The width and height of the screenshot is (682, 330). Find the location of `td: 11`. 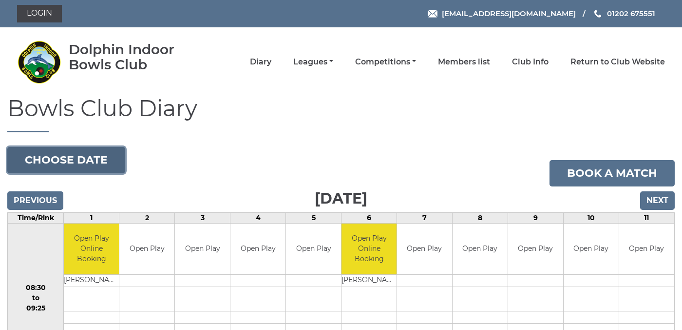

td: 11 is located at coordinates (647, 217).